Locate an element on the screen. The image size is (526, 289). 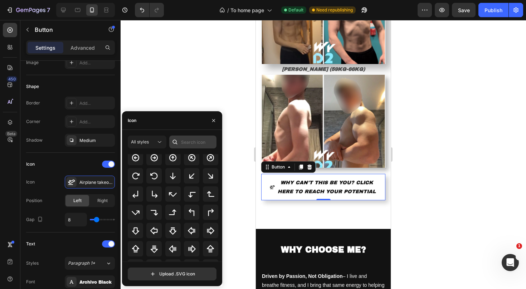
button: 7 is located at coordinates (28, 10).